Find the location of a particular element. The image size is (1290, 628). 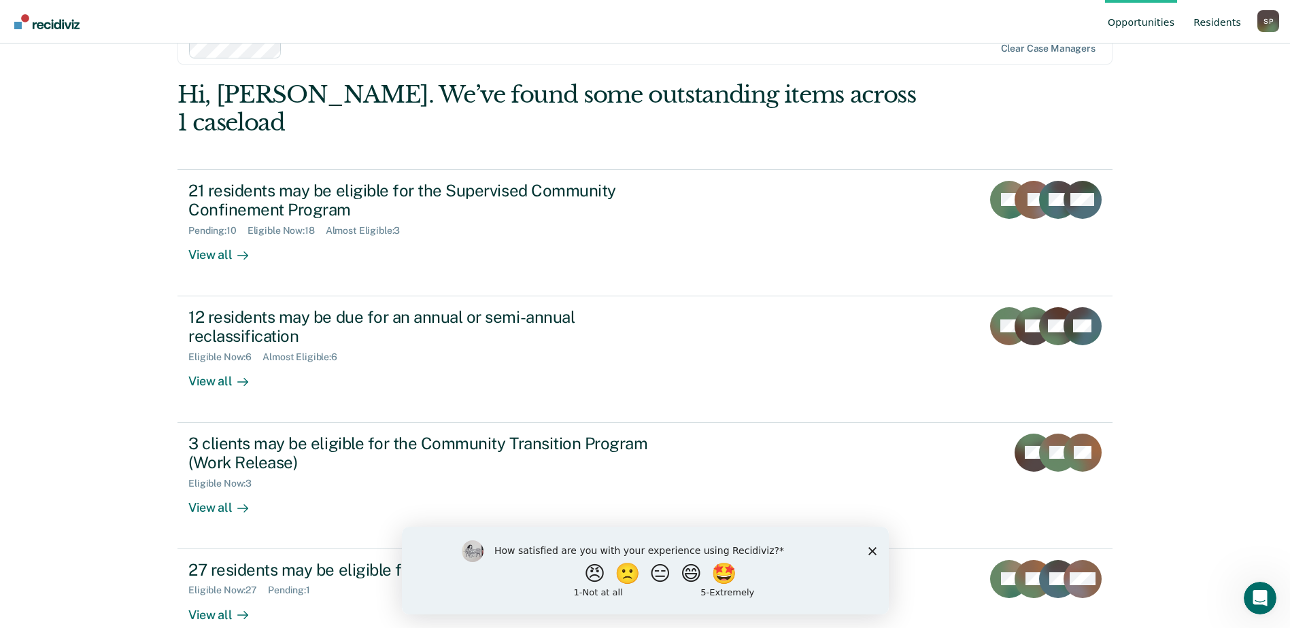

button: 3 is located at coordinates (259, 47).